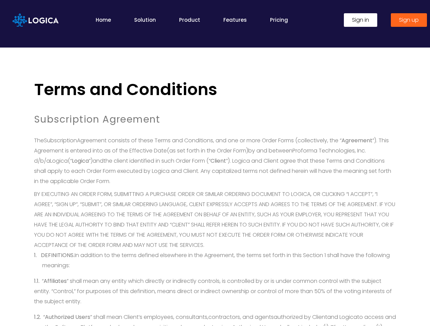 The width and height of the screenshot is (430, 326). What do you see at coordinates (80, 161) in the screenshot?
I see `b: Logica` at bounding box center [80, 161].